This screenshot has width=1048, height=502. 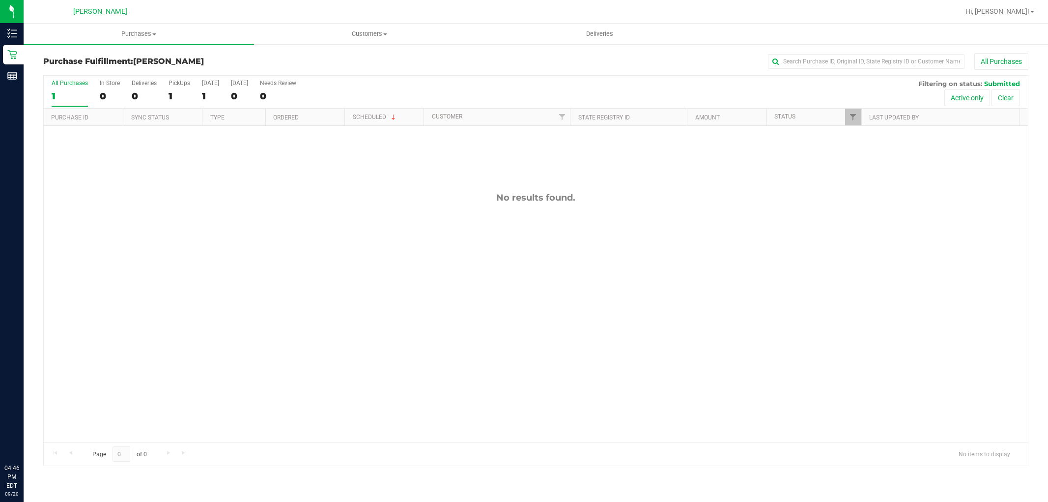 I want to click on div: All Purchases, so click(x=70, y=83).